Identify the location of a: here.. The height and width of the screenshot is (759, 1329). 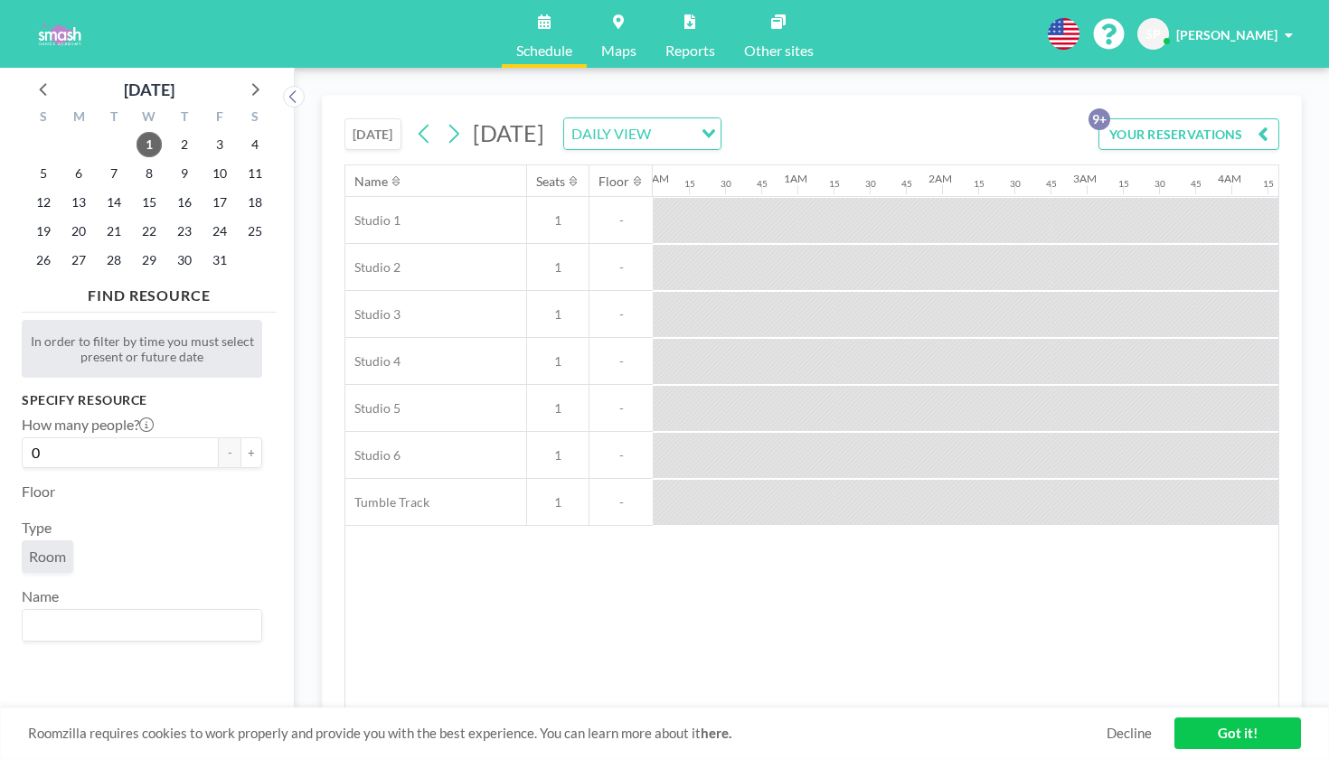
(716, 733).